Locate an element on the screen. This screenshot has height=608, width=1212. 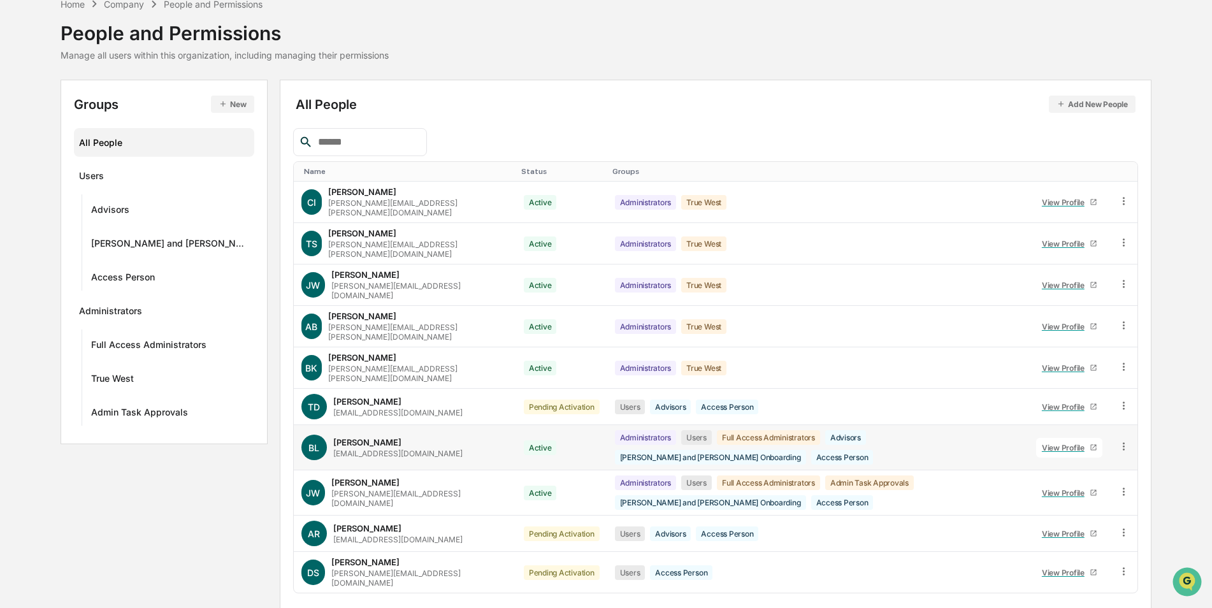
span: TD is located at coordinates (313, 406).